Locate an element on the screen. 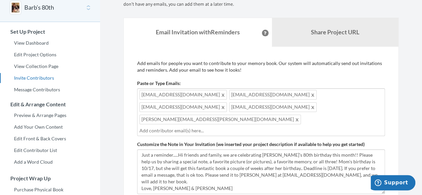 This screenshot has width=422, height=195. h3: Project Wrap Up is located at coordinates (50, 179).